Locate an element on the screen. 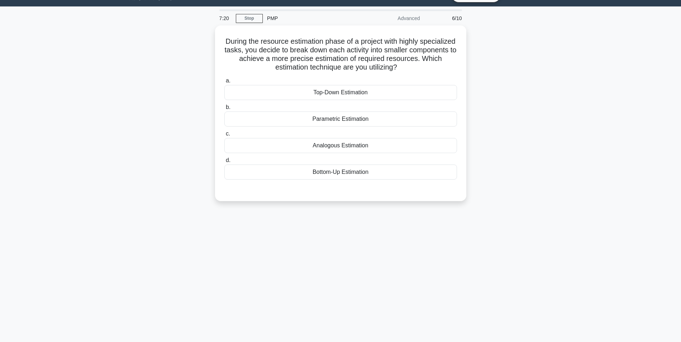  div: PMP is located at coordinates (312, 18).